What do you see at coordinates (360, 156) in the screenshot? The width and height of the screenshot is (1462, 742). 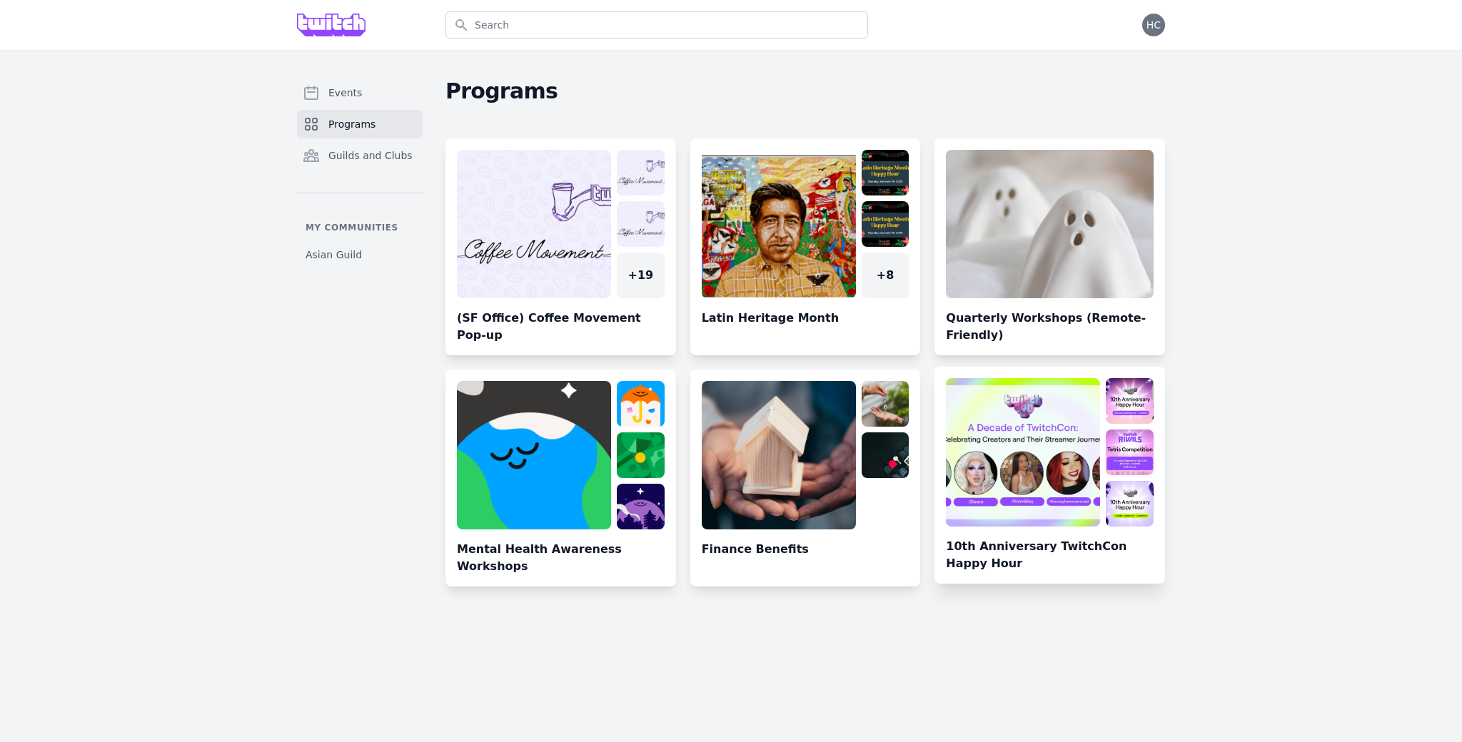 I see `a: Guilds and Clubs` at bounding box center [360, 156].